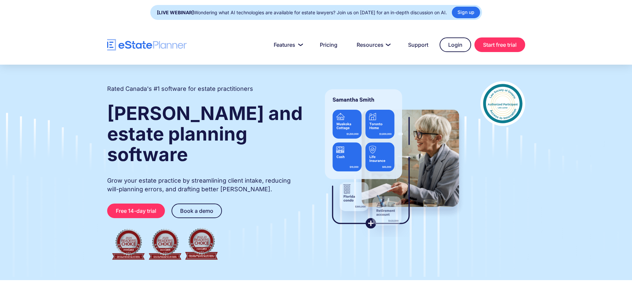 The width and height of the screenshot is (632, 302). I want to click on p: Grow your estate practice by streamlining client intake, reducing will-planning errors, and draft..., so click(205, 185).